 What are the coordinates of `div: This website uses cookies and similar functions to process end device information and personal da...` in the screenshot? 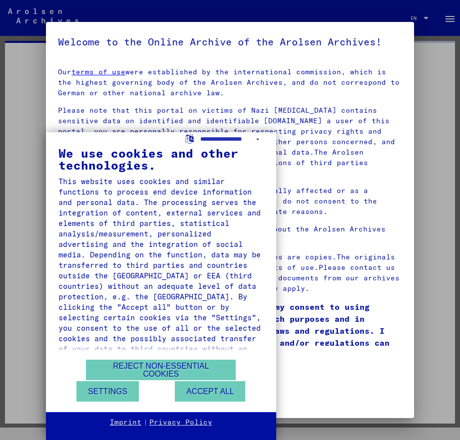 It's located at (161, 270).